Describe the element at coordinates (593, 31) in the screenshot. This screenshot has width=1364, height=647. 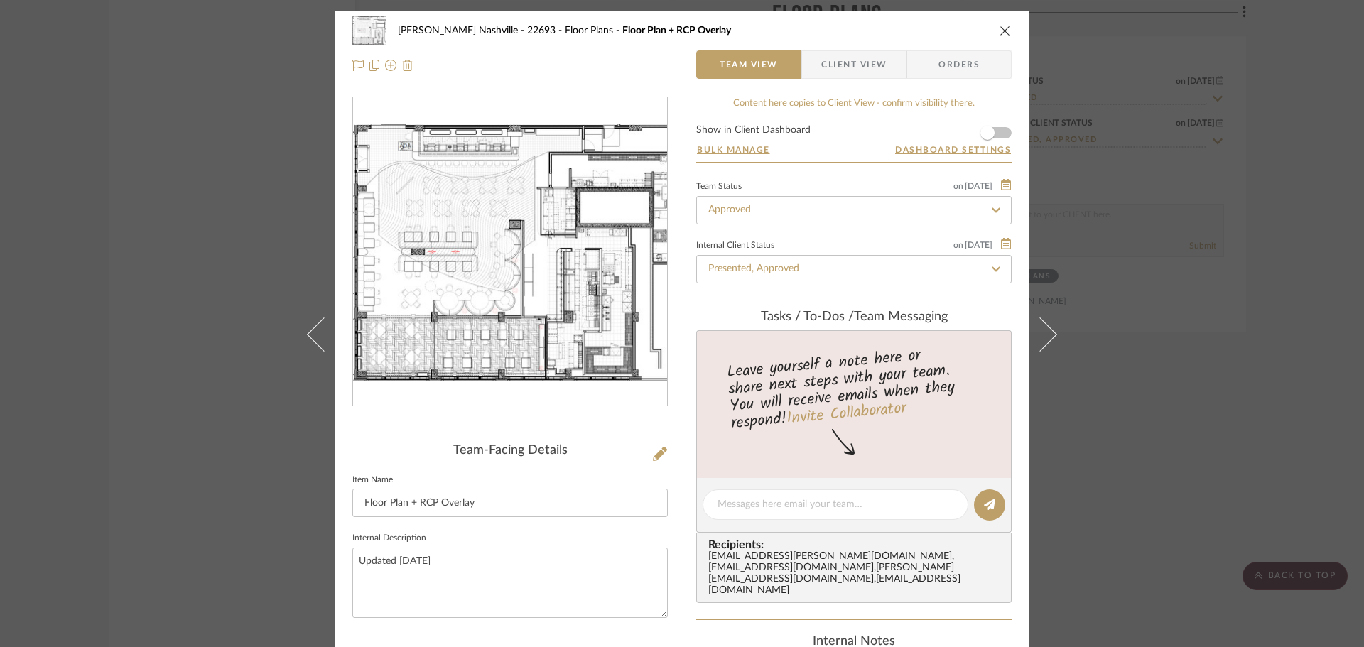
I see `span: Floor Plans` at that location.